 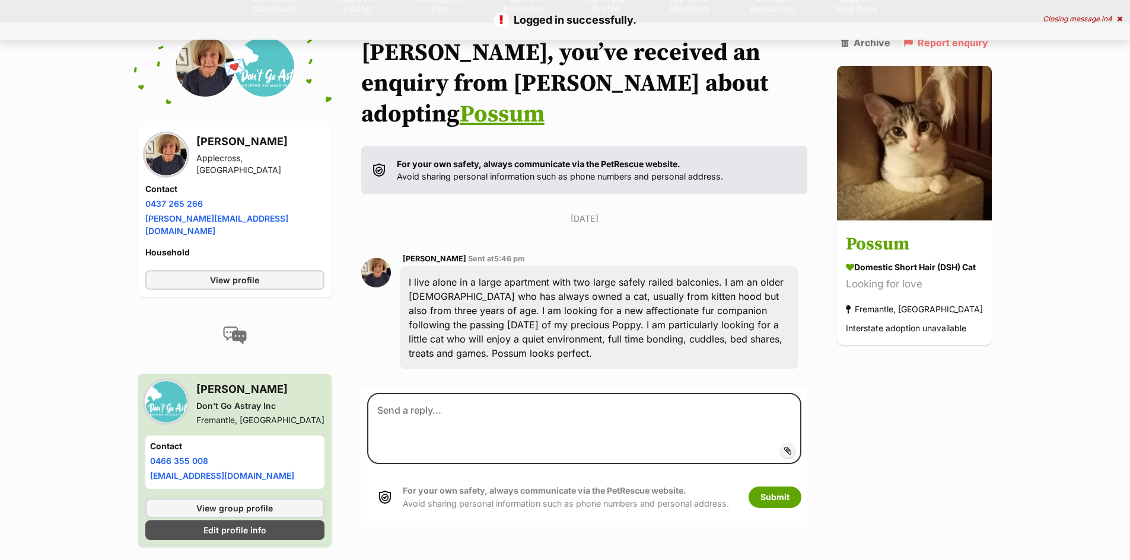 What do you see at coordinates (914, 143) in the screenshot?
I see `img: Possum` at bounding box center [914, 143].